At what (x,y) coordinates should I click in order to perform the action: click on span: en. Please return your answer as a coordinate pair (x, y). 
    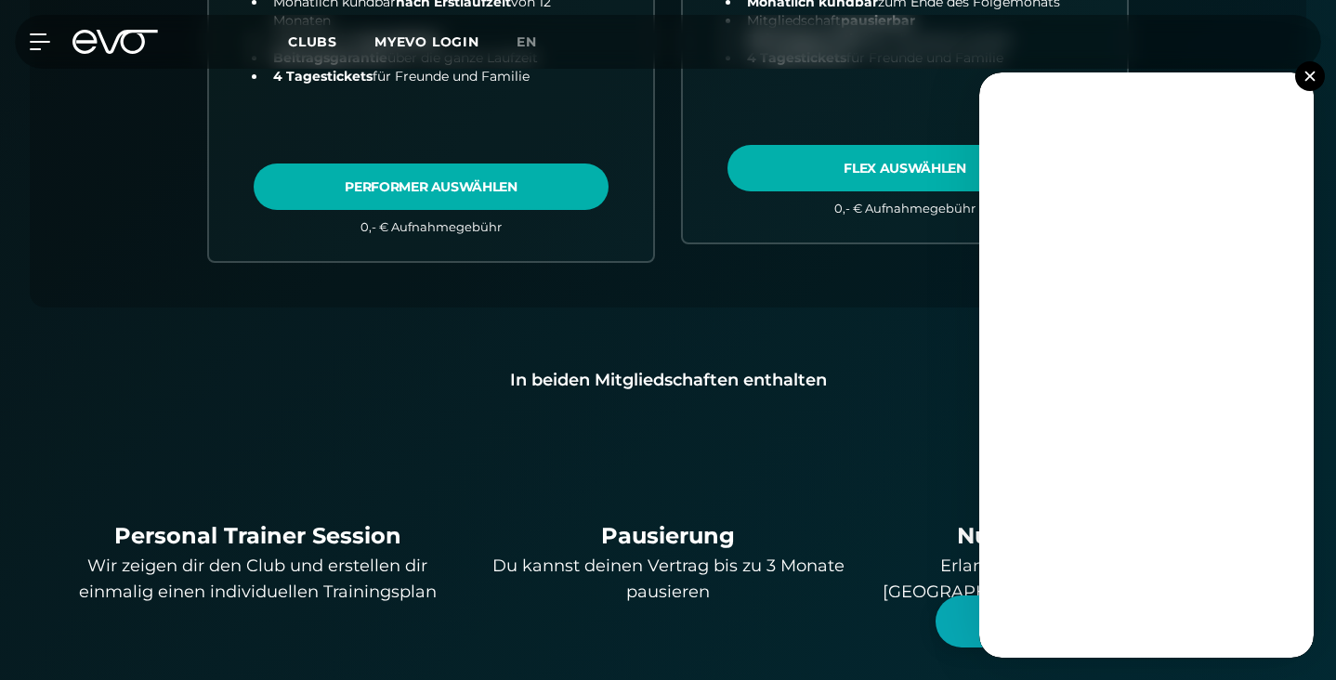
    Looking at the image, I should click on (527, 42).